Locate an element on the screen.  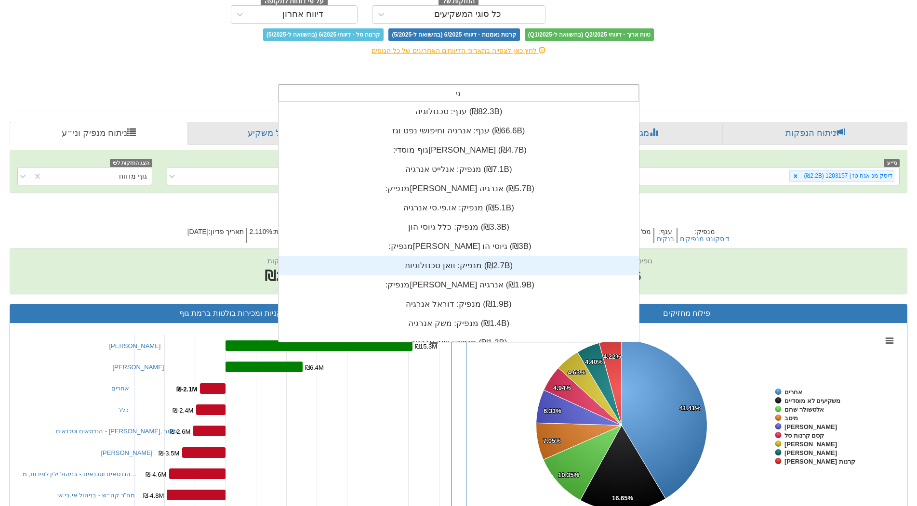
tspan: ₪-2.4M is located at coordinates (183, 410).